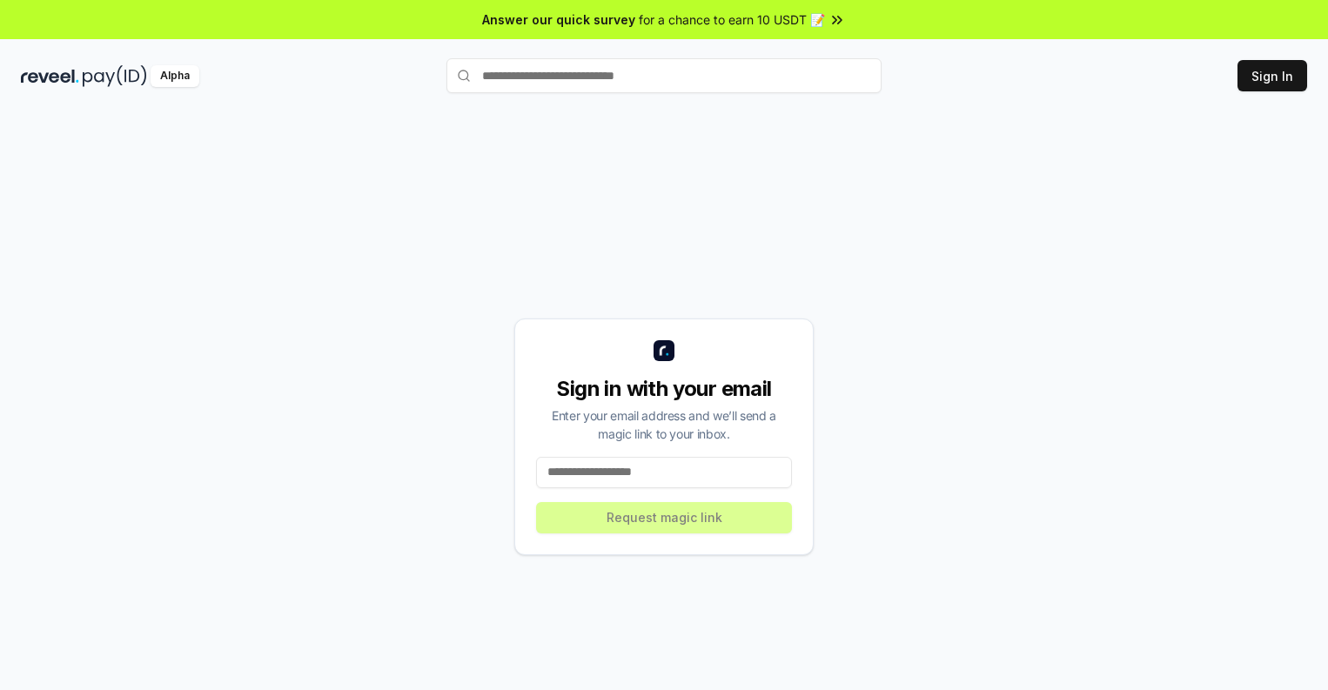  Describe the element at coordinates (115, 76) in the screenshot. I see `img: pay_id` at that location.